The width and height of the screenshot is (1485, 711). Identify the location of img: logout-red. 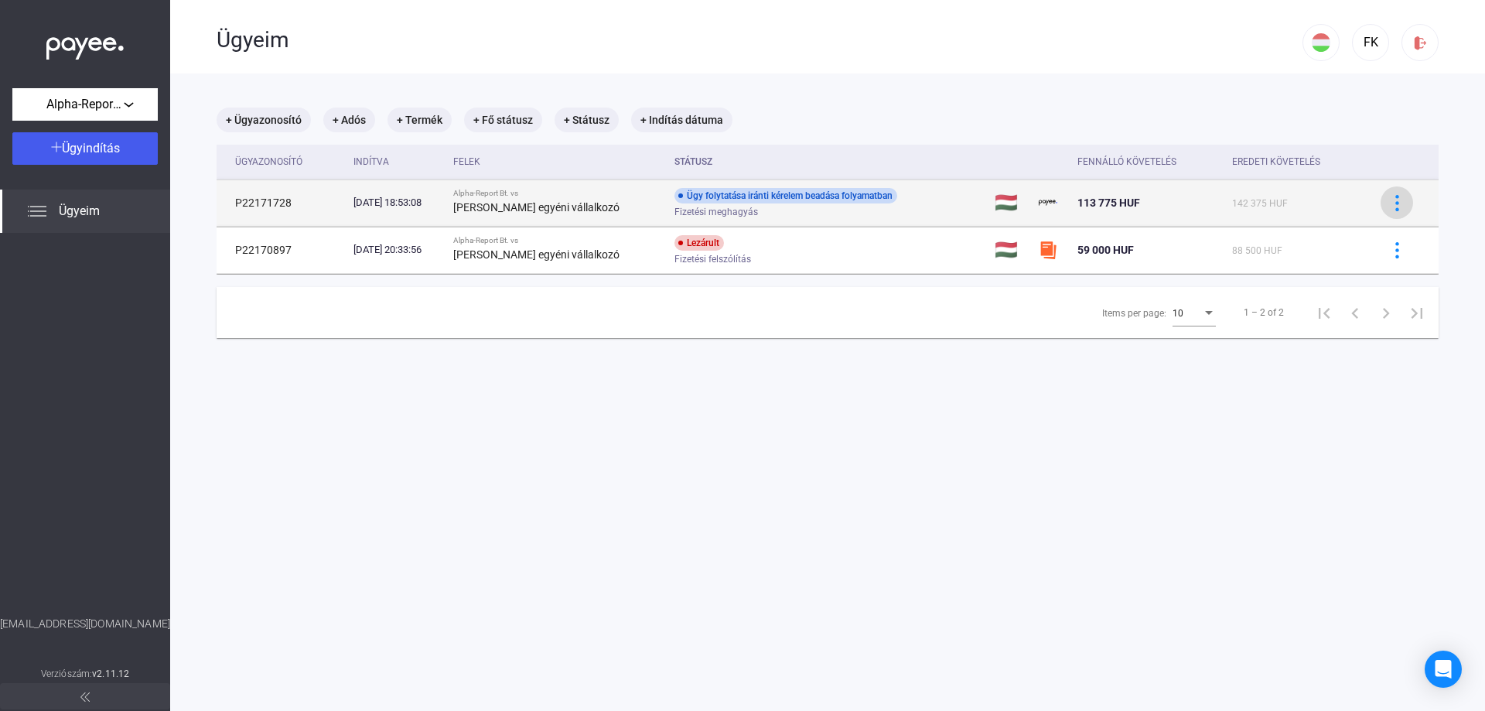
(1420, 43).